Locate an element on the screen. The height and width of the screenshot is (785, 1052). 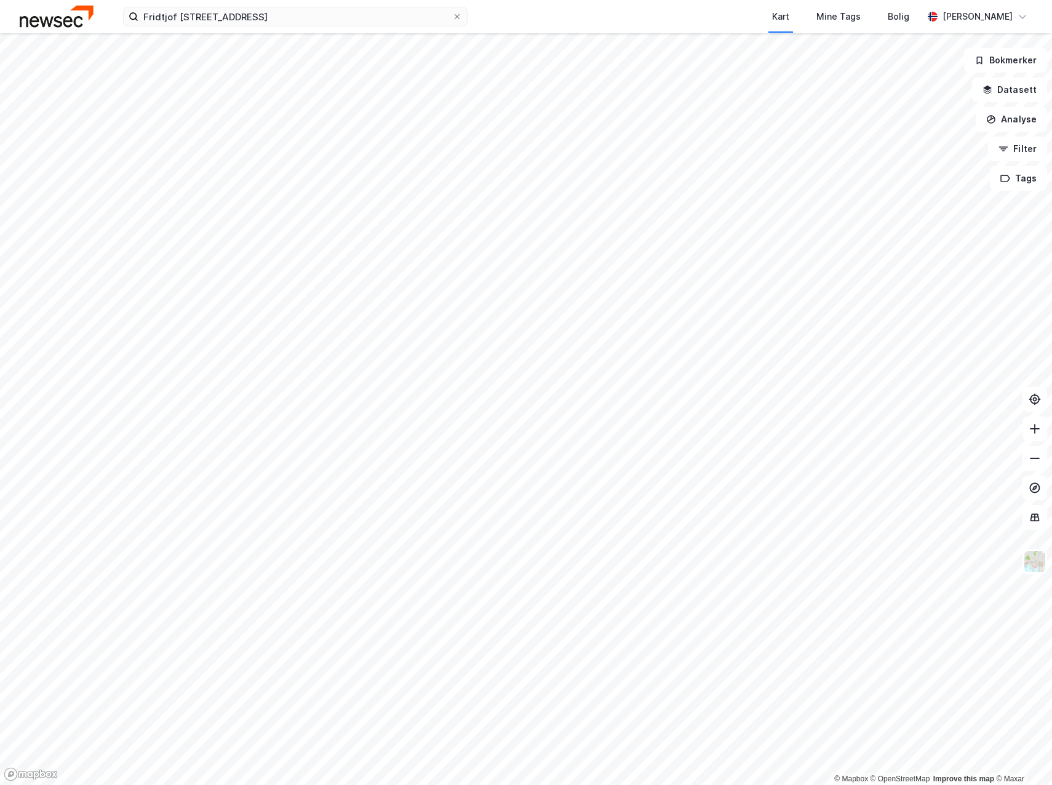
a: Mapbox homepage is located at coordinates (31, 774).